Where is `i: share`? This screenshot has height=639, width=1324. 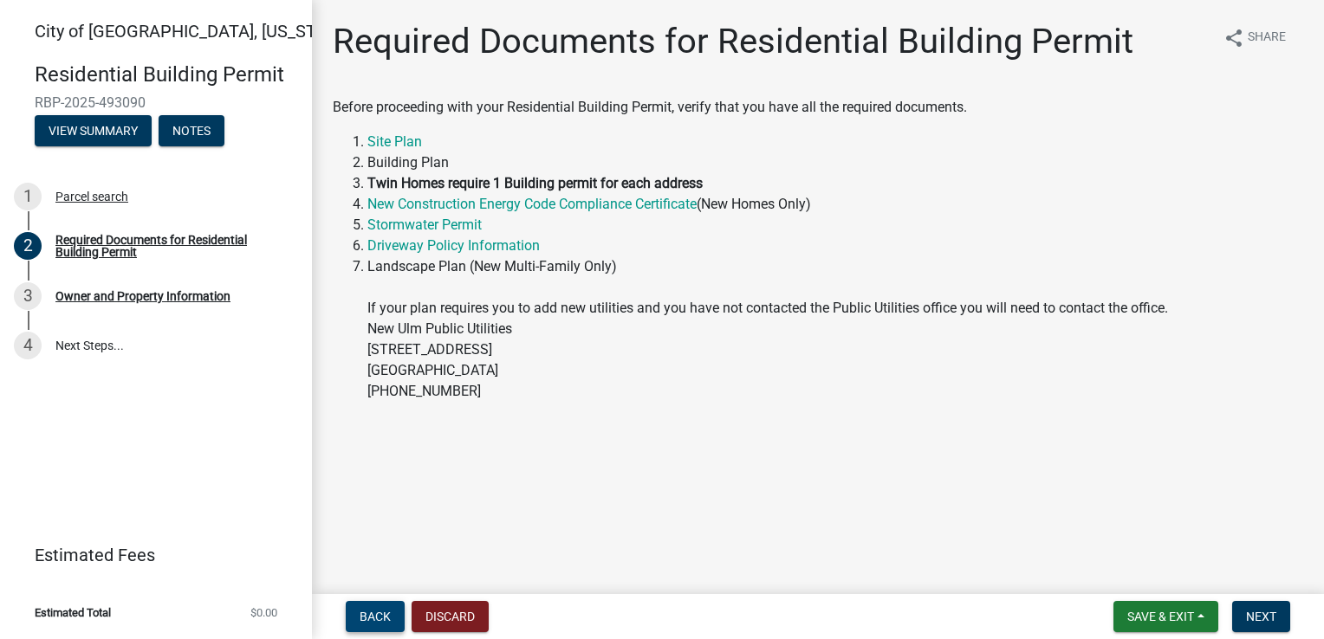 i: share is located at coordinates (1234, 38).